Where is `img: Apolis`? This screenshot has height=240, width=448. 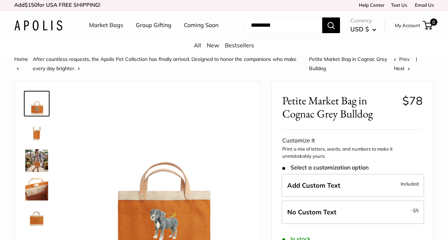
img: Apolis is located at coordinates (38, 25).